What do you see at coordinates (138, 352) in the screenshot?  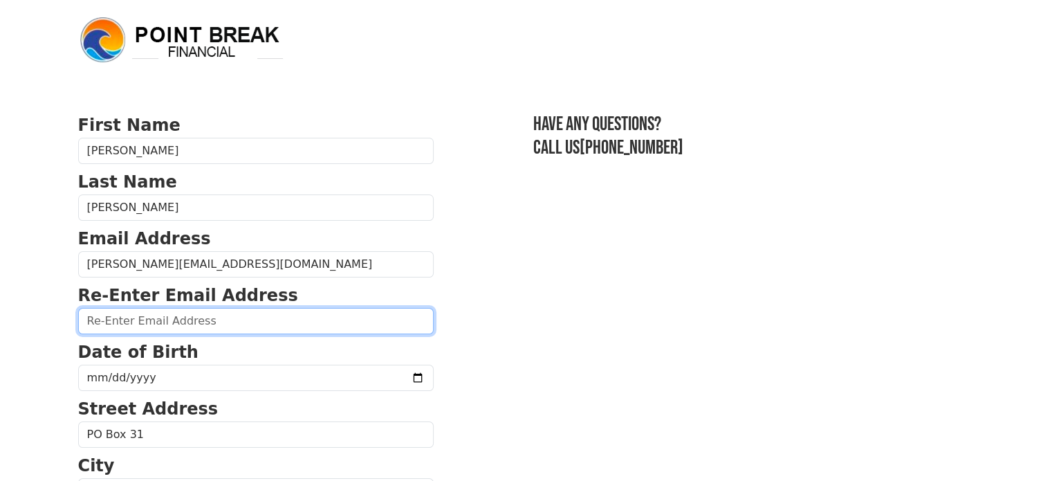 I see `strong: Date of Birth` at bounding box center [138, 352].